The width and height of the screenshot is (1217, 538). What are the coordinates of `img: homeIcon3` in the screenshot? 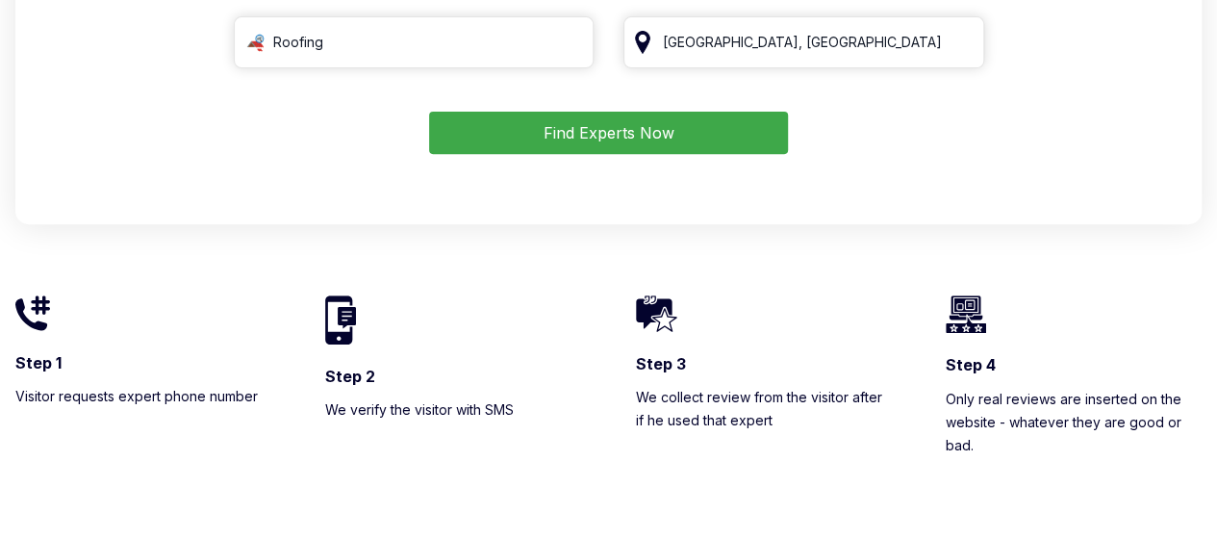 It's located at (656, 314).